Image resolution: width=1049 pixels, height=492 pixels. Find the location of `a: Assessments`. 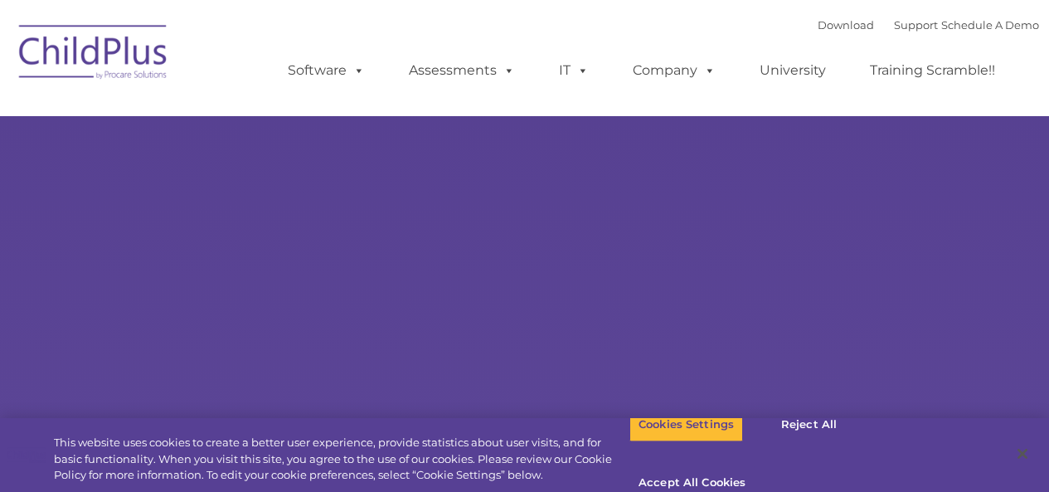

a: Assessments is located at coordinates (462, 71).